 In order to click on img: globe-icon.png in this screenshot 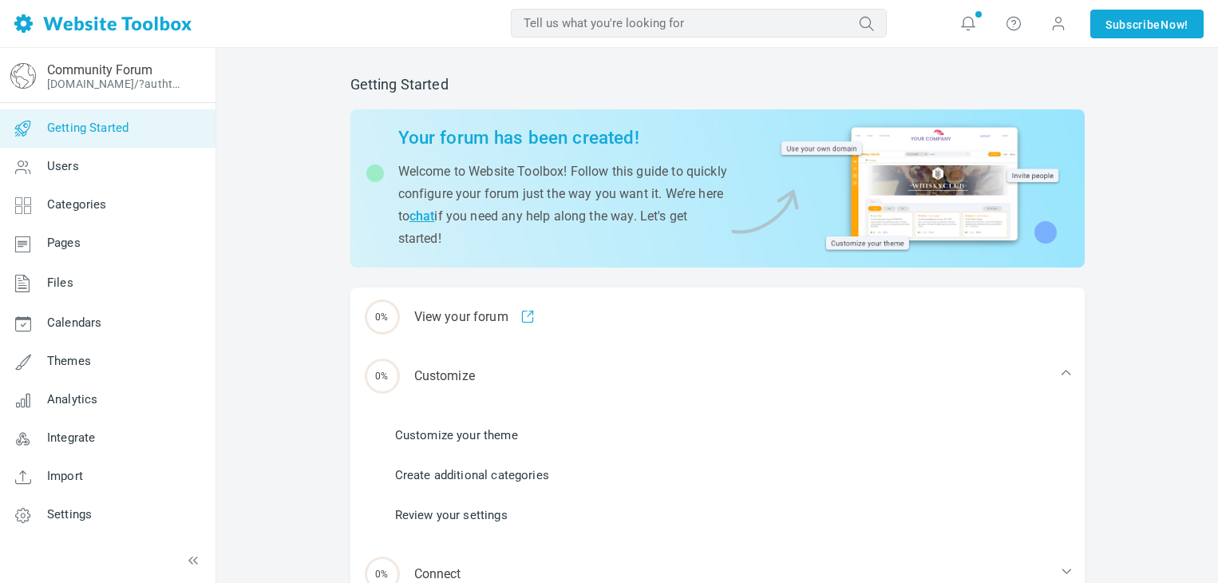, I will do `click(23, 76)`.